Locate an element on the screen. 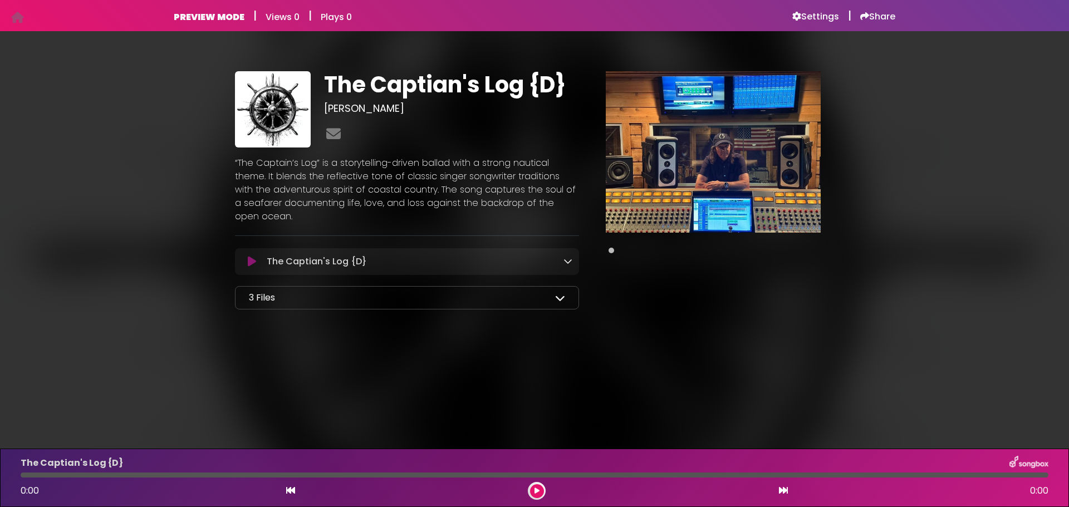  img: JeJpkLSQiK2yEYya7UZe is located at coordinates (273, 109).